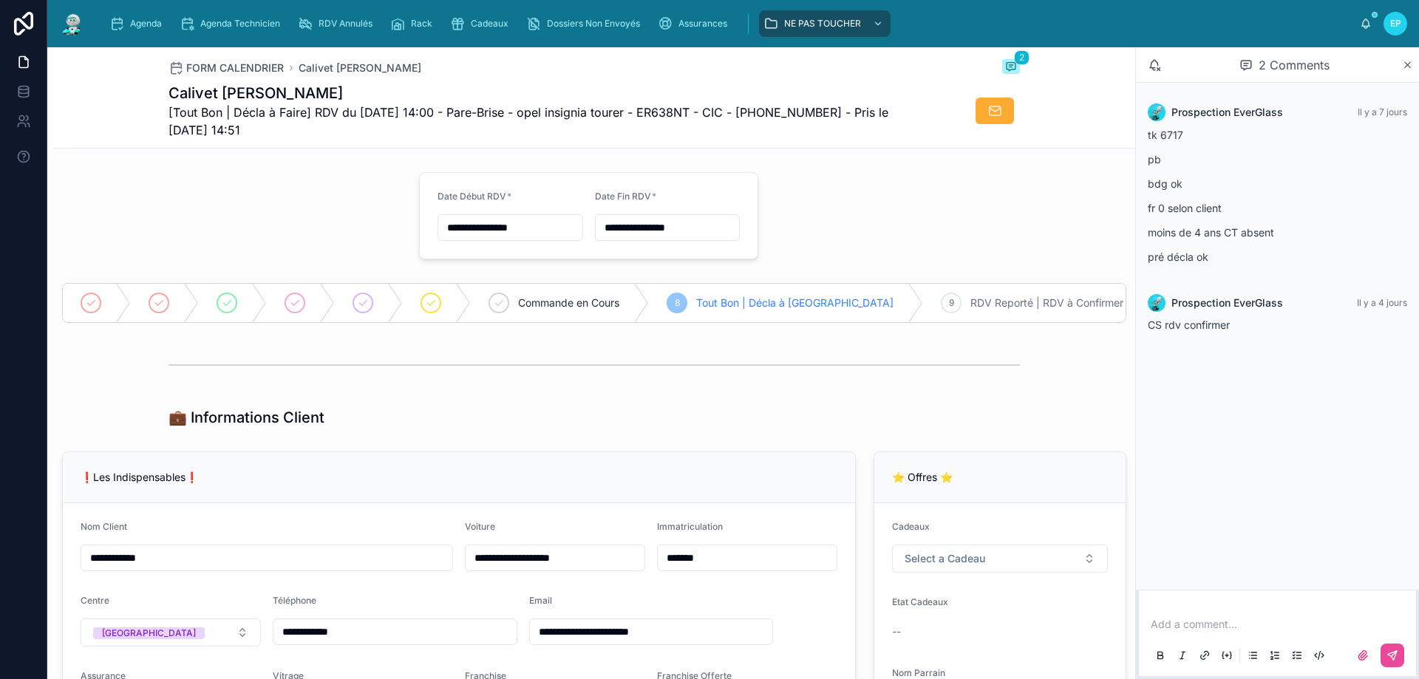 The height and width of the screenshot is (679, 1419). What do you see at coordinates (922, 477) in the screenshot?
I see `span: ⭐ Offres ⭐` at bounding box center [922, 477].